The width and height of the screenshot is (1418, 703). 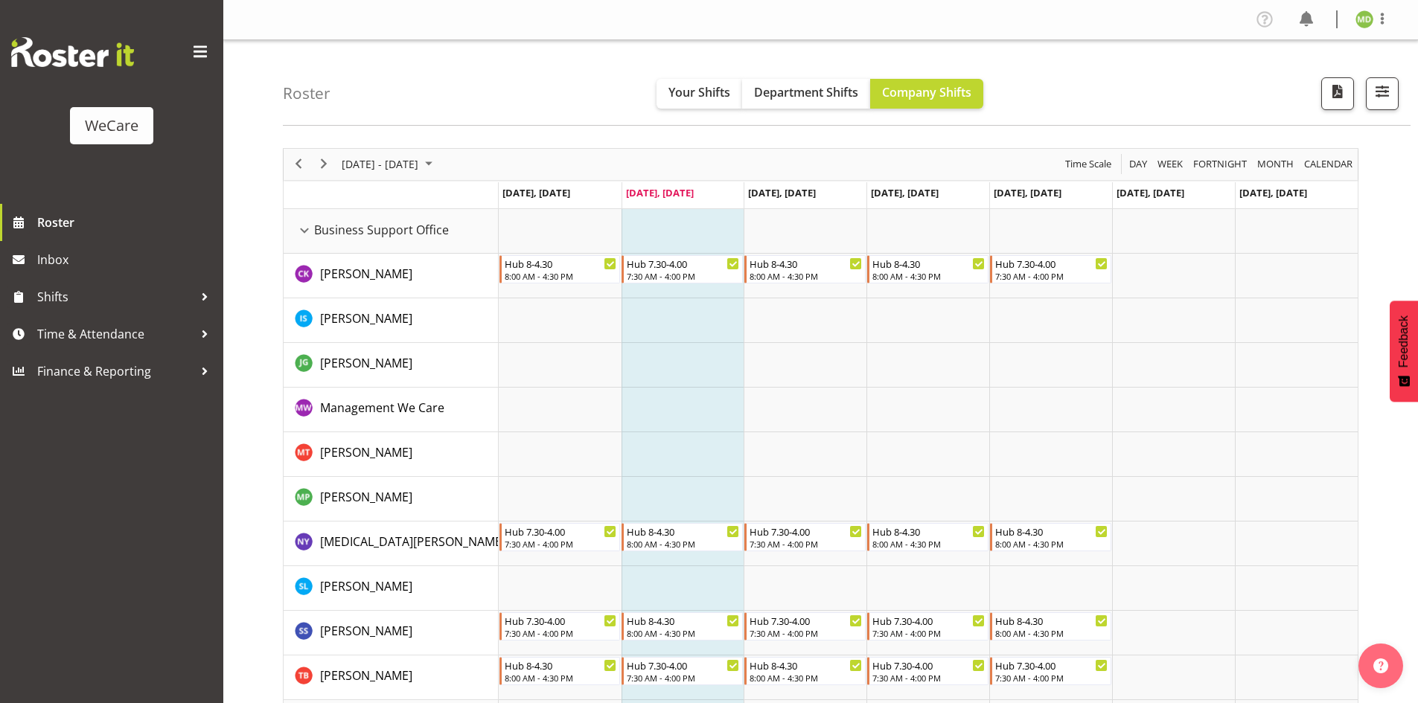 What do you see at coordinates (1276, 164) in the screenshot?
I see `button: Timeline Month` at bounding box center [1276, 164].